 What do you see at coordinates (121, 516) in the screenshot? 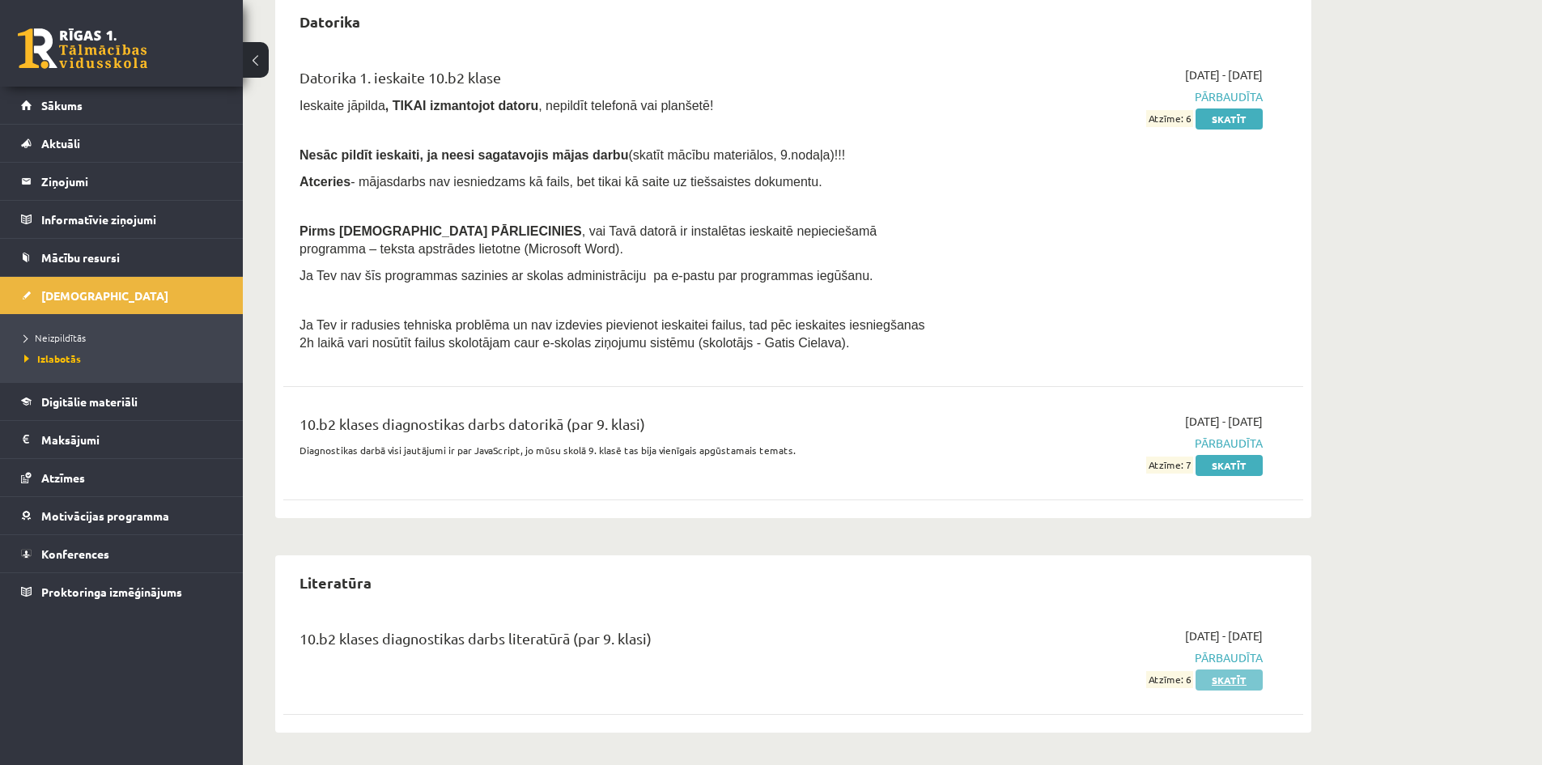
I see `a: Motivācijas programma` at bounding box center [121, 516].